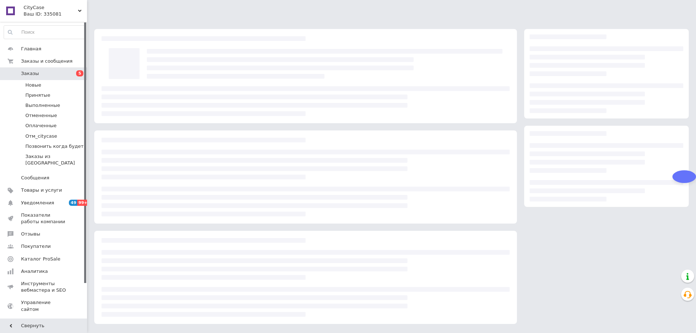 The width and height of the screenshot is (696, 333). Describe the element at coordinates (35, 178) in the screenshot. I see `span: Сообщения` at that location.